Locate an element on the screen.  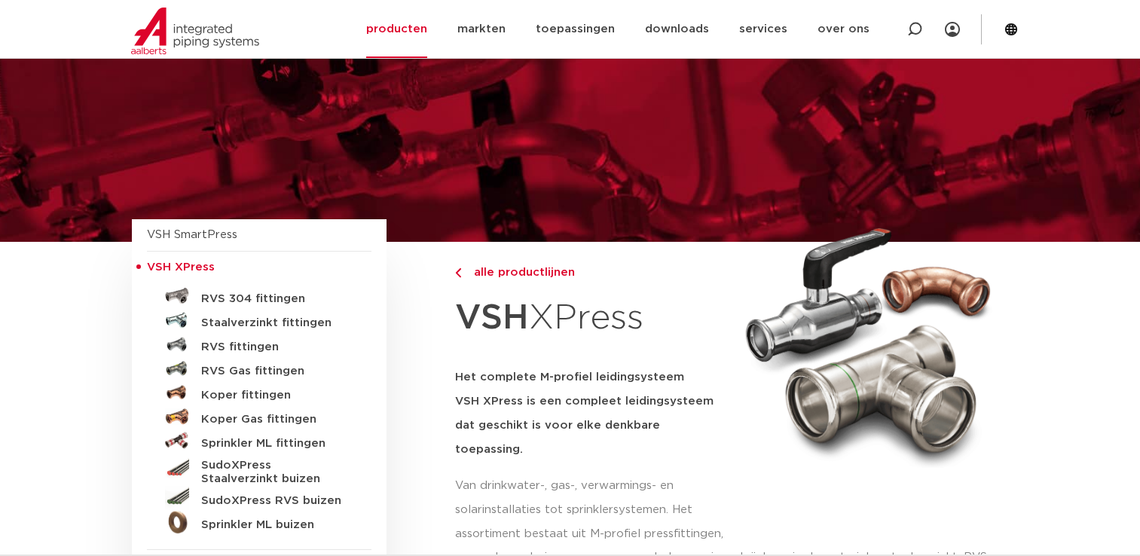
a: alle productlijnen is located at coordinates (591, 273).